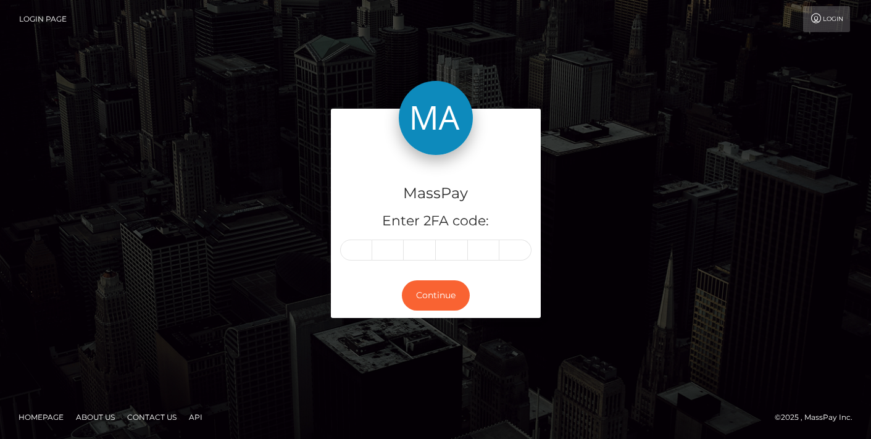 The height and width of the screenshot is (439, 871). I want to click on a: Homepage, so click(41, 417).